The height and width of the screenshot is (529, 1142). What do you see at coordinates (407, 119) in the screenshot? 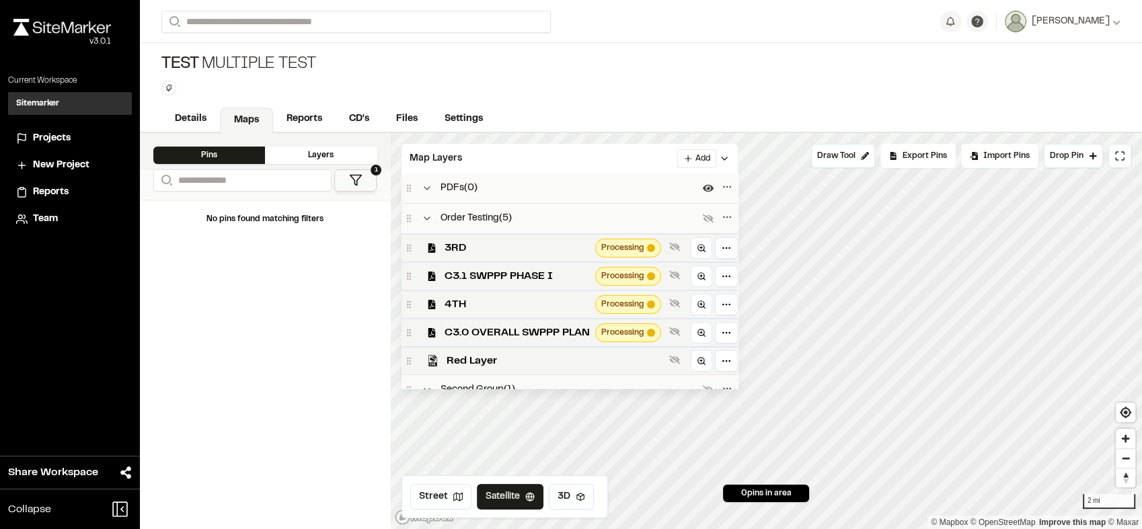
I see `a: Files` at bounding box center [407, 119].